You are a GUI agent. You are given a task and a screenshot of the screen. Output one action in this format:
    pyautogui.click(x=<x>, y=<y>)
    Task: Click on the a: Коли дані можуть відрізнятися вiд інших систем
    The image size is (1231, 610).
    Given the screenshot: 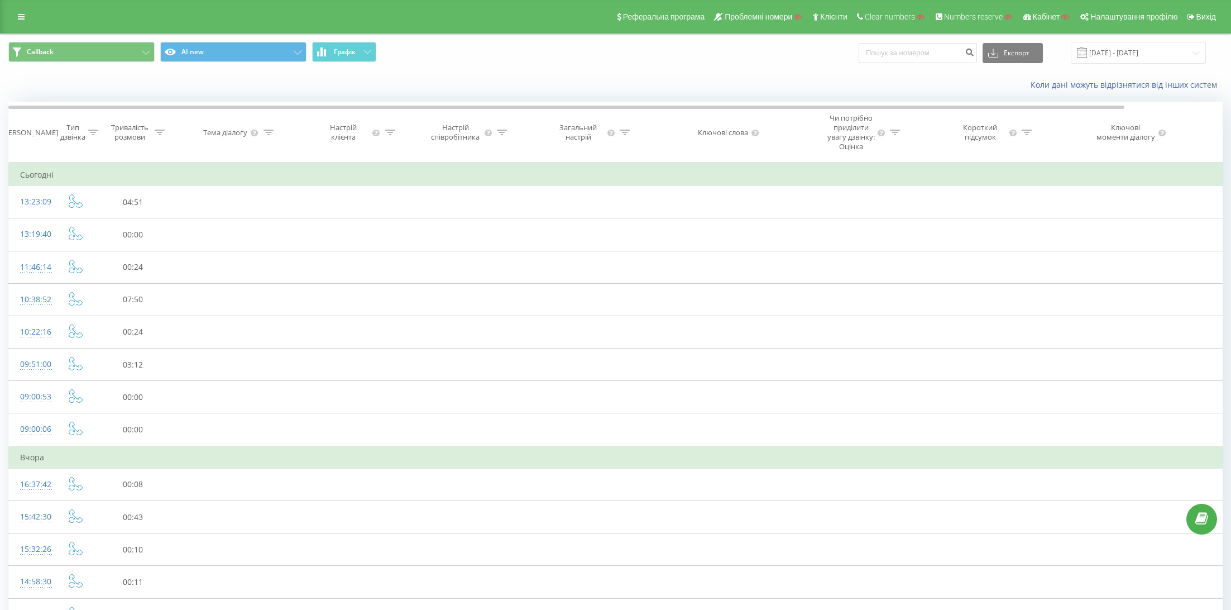 What is the action you would take?
    pyautogui.click(x=1127, y=84)
    